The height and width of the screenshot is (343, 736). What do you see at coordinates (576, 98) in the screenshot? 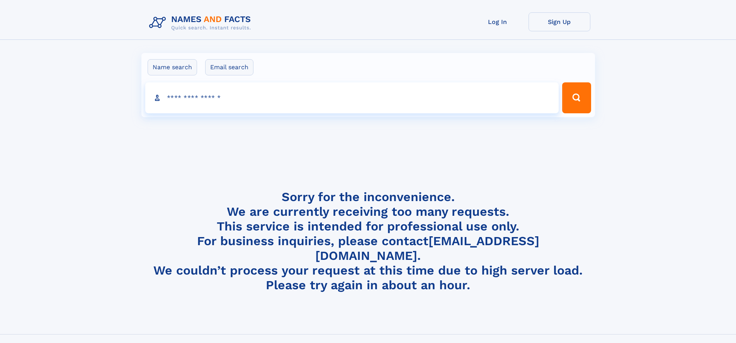
I see `button: Search Button` at bounding box center [576, 98].